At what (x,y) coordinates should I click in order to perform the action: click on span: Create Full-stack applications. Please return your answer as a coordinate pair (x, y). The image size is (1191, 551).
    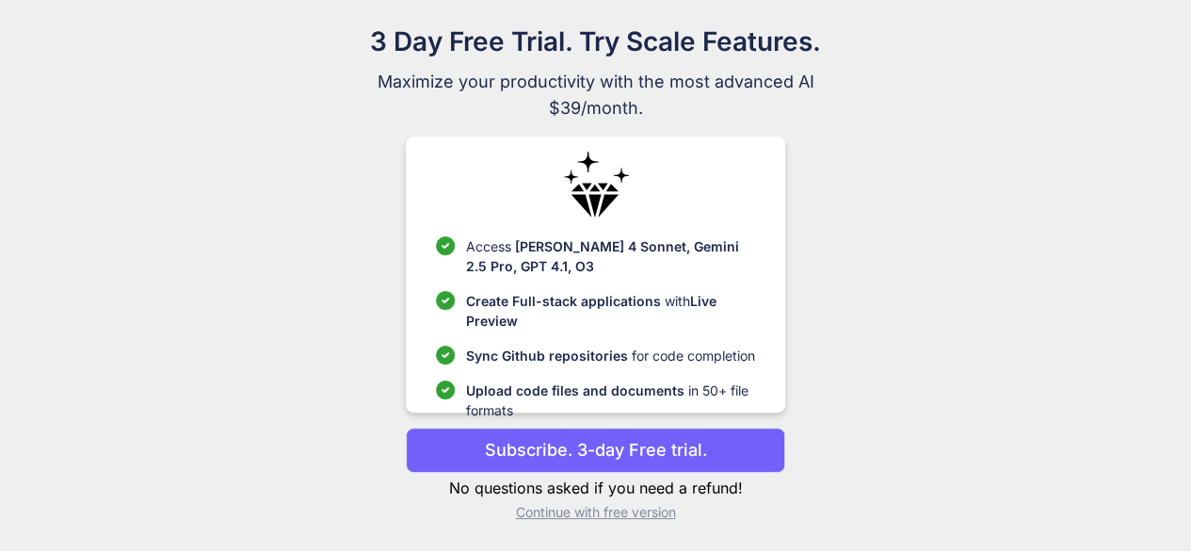
    Looking at the image, I should click on (565, 300).